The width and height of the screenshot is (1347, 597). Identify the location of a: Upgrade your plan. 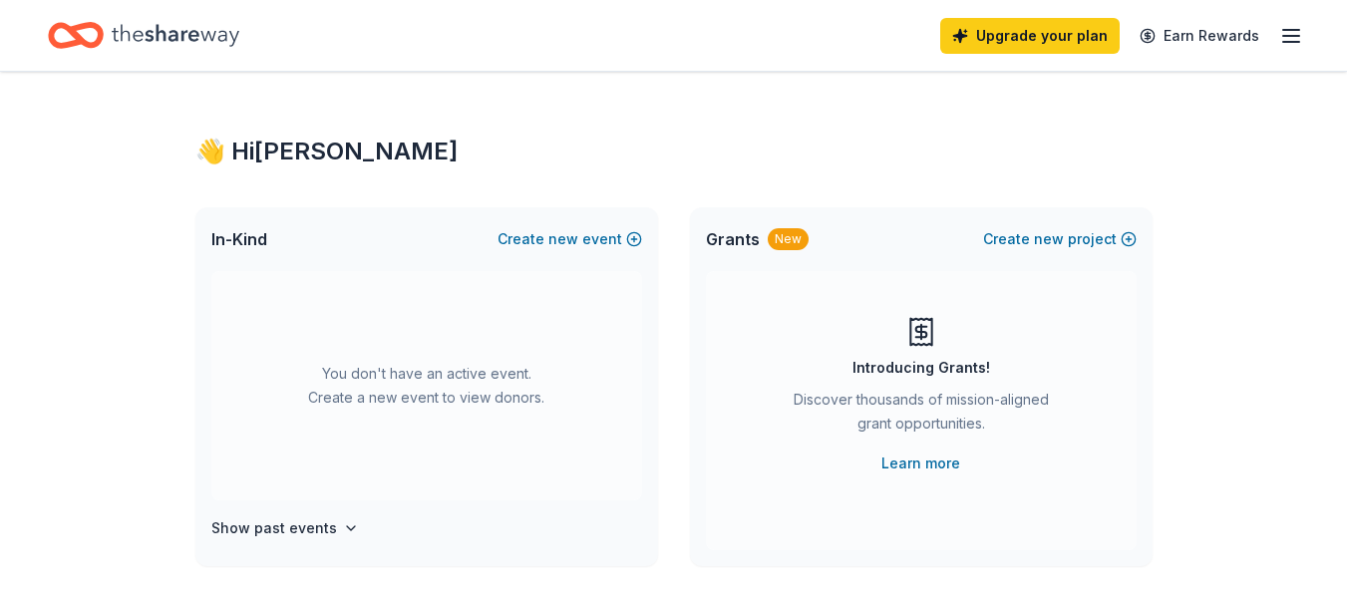
(1030, 36).